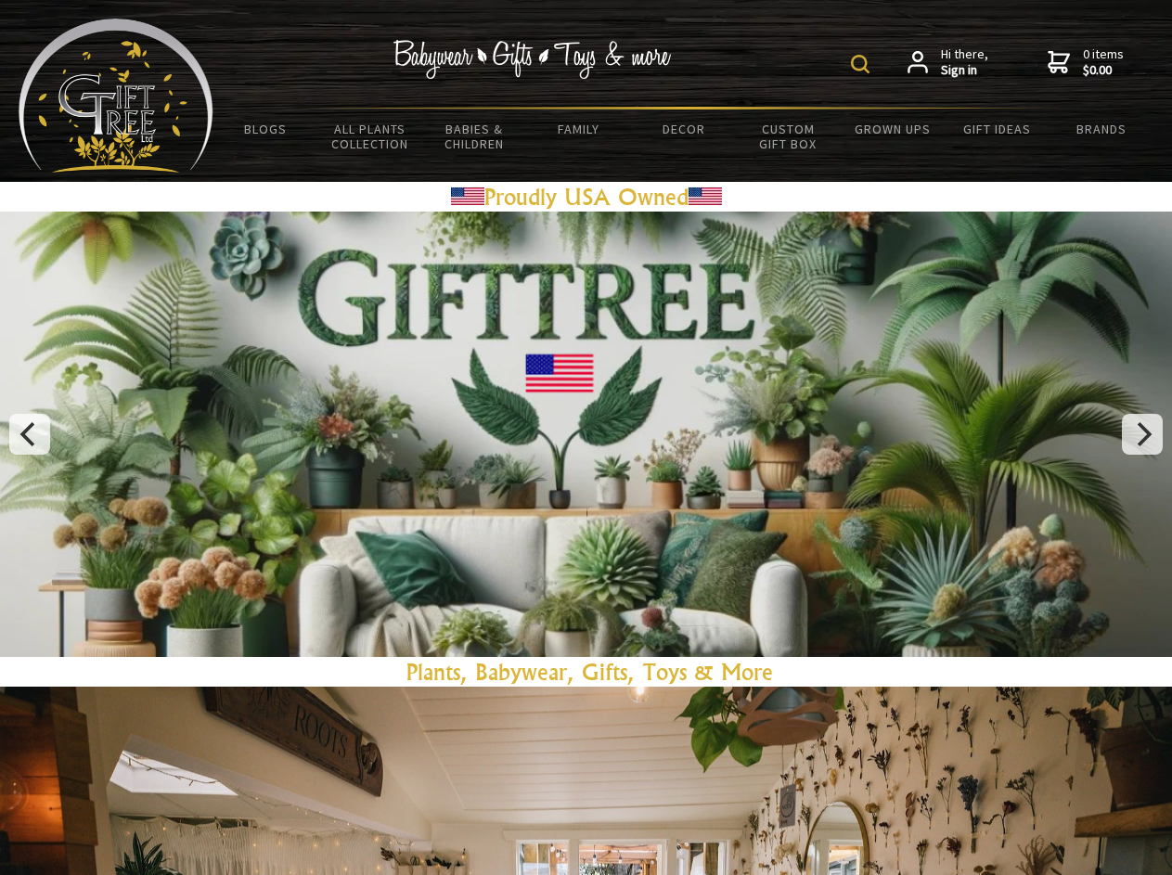 This screenshot has width=1172, height=875. Describe the element at coordinates (579, 129) in the screenshot. I see `a: Family` at that location.